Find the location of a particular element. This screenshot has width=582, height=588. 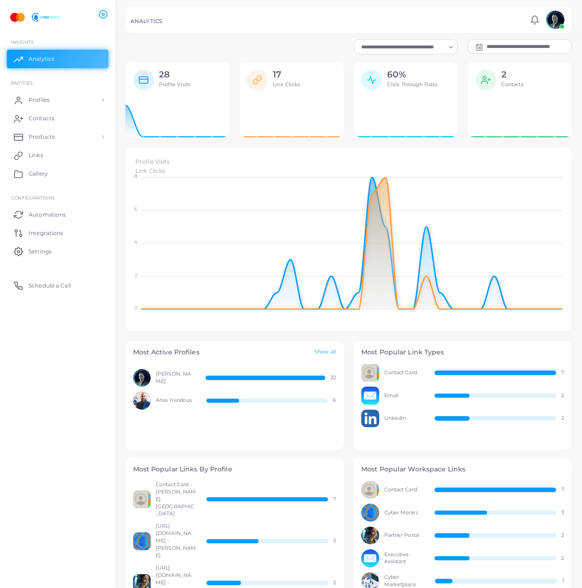

span: 1 is located at coordinates (563, 581).